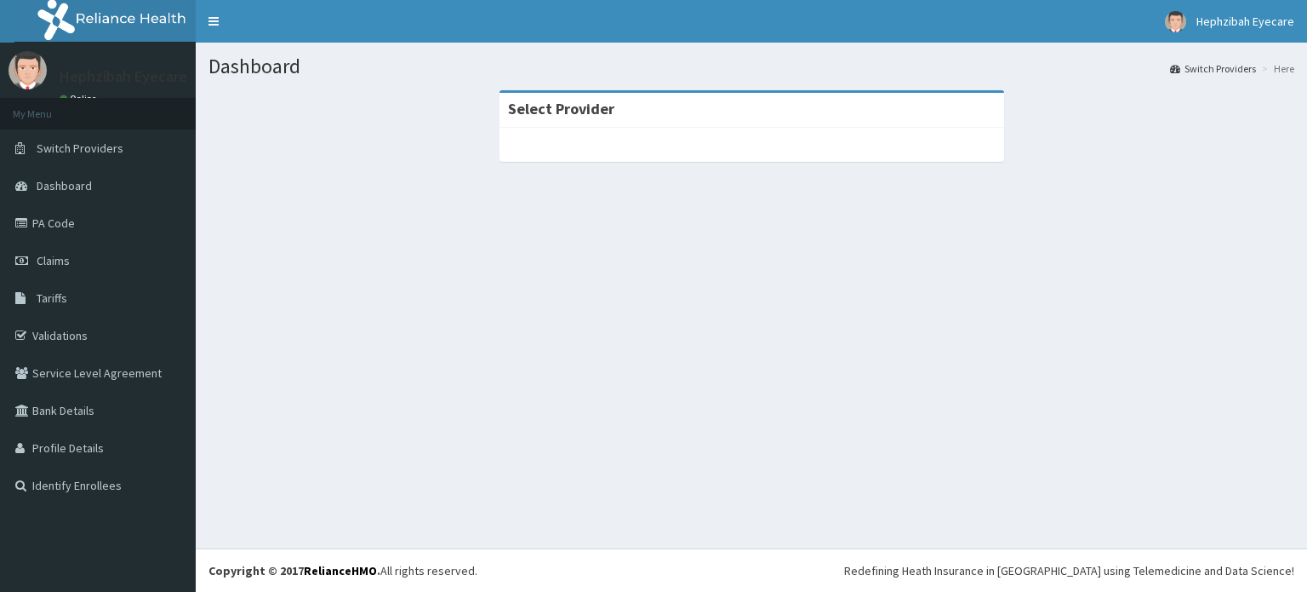 Image resolution: width=1307 pixels, height=592 pixels. I want to click on strong: Copyright © 2017 ., so click(294, 570).